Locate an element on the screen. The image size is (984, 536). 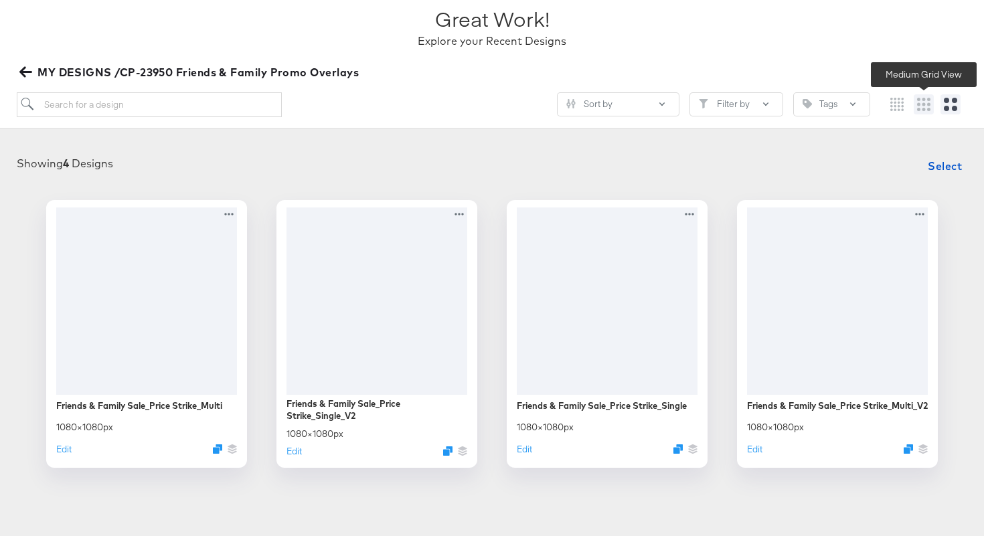
div: Friends & Family Sale_Price Strike_Multi1080×1080pxEditDuplicate is located at coordinates (147, 334).